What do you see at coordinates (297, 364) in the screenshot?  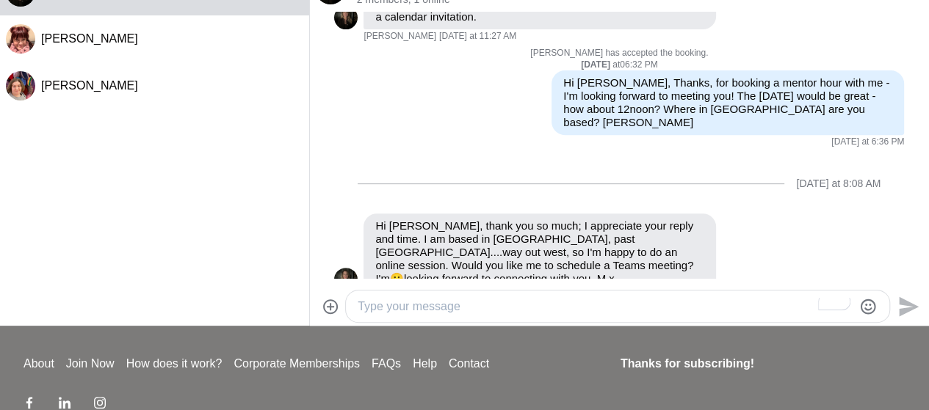 I see `a: Corporate Memberships` at bounding box center [297, 364].